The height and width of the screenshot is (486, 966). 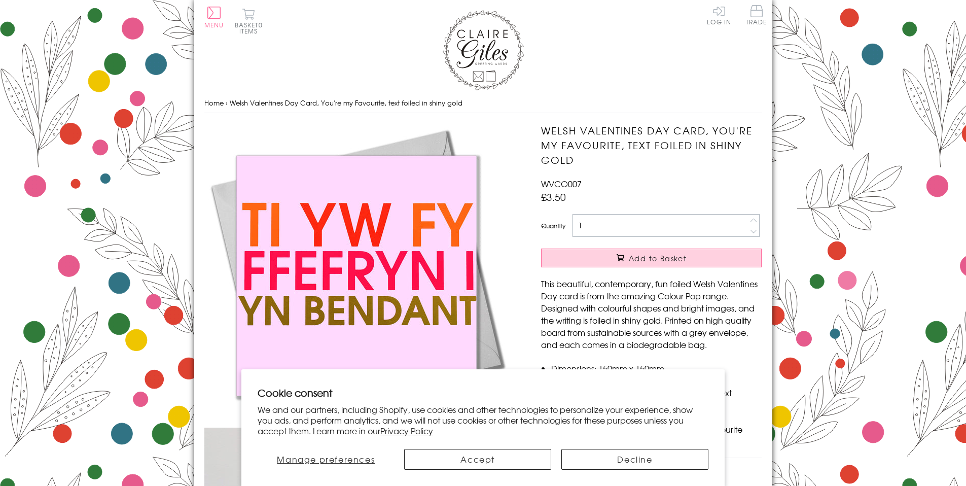 I want to click on span: Add to Basket, so click(x=658, y=258).